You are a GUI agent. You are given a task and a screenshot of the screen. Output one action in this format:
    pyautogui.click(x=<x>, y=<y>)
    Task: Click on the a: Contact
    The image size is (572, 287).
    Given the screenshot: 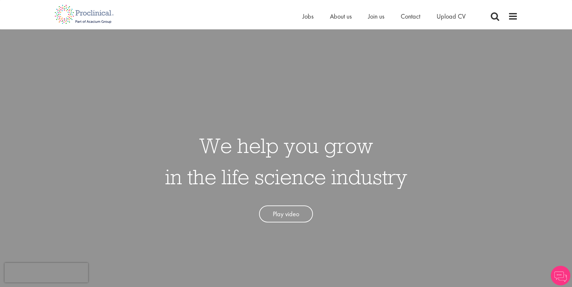 What is the action you would take?
    pyautogui.click(x=410, y=16)
    